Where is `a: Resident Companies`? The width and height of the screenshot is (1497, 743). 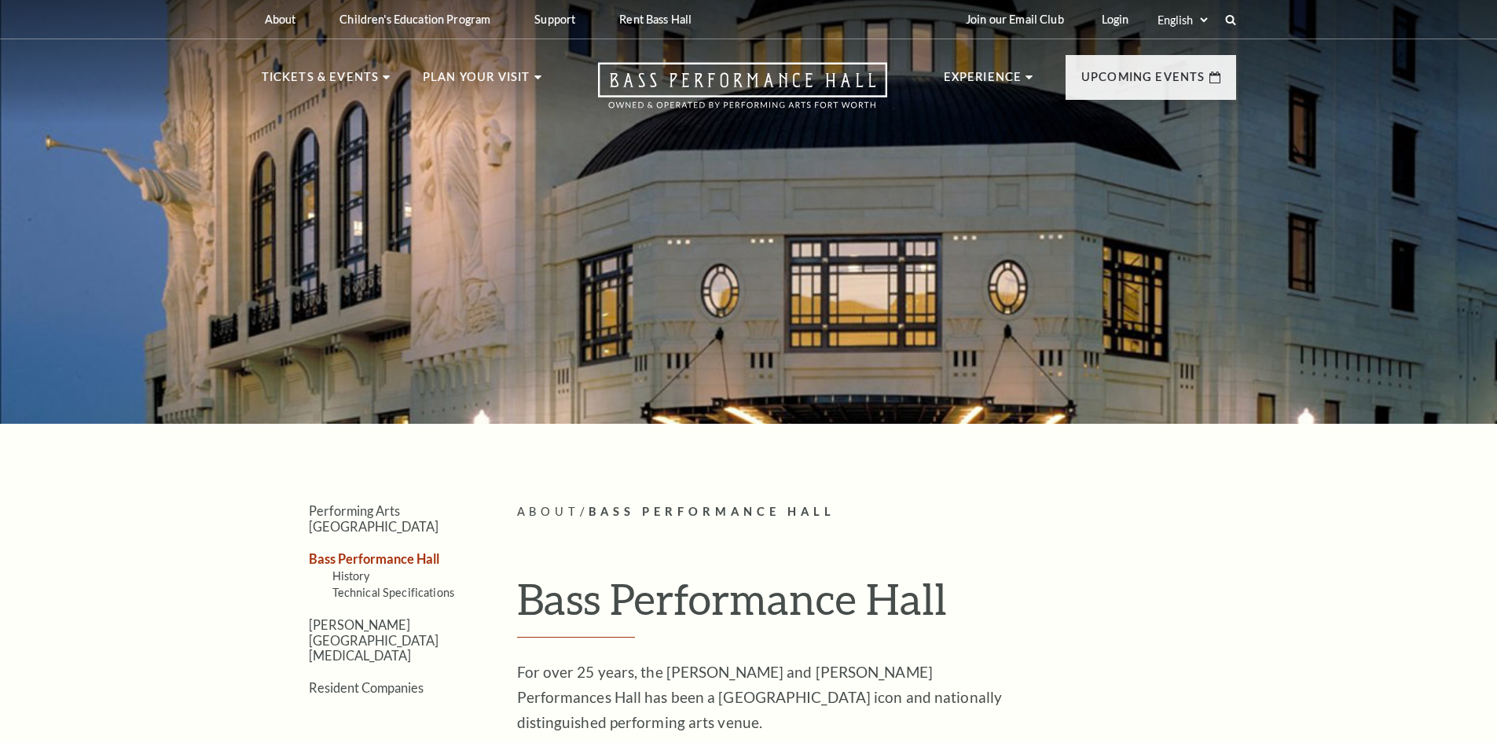 a: Resident Companies is located at coordinates (366, 687).